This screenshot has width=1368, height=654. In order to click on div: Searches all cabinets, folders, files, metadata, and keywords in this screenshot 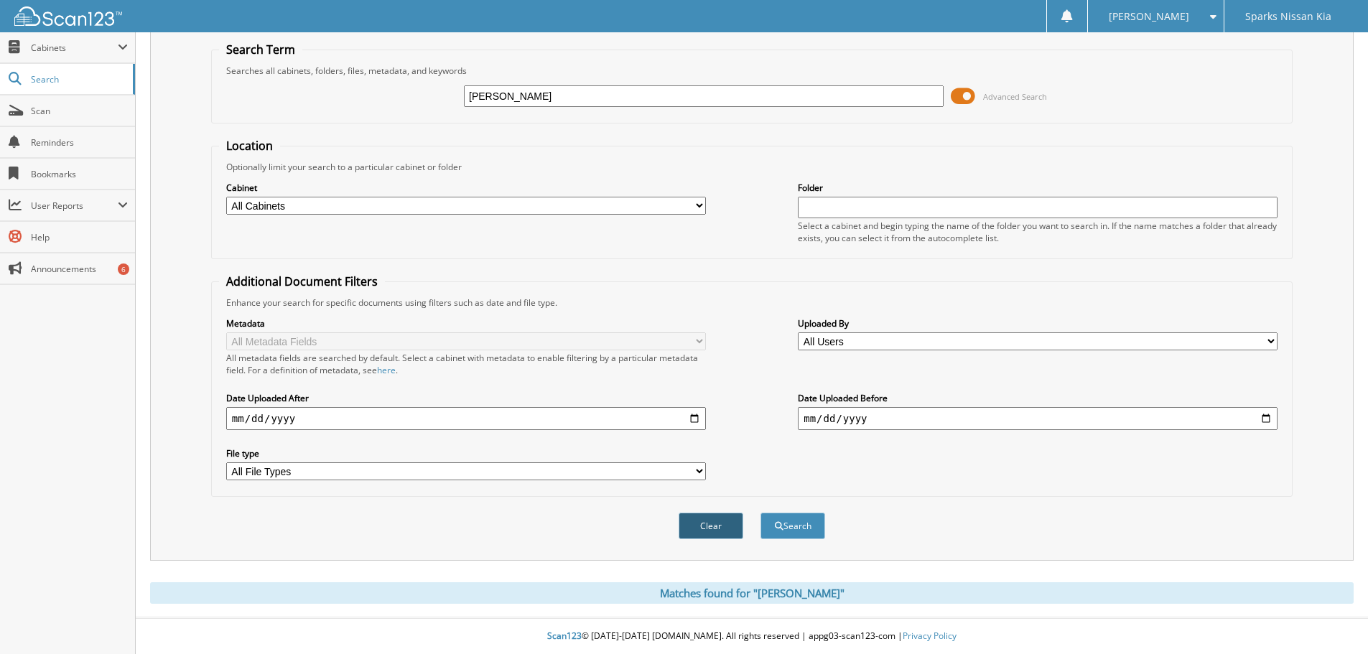, I will do `click(752, 70)`.